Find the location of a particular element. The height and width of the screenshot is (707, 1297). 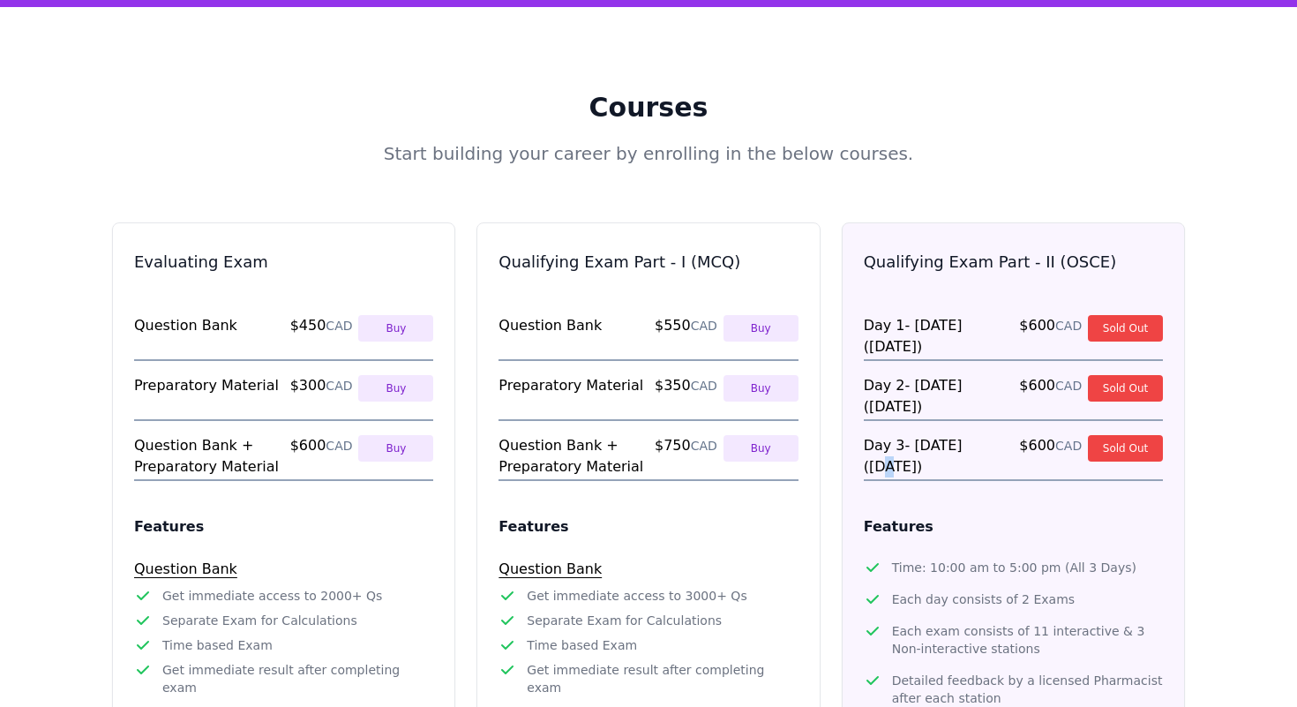

span: Get immediate access to 2000+ Qs is located at coordinates (272, 596).